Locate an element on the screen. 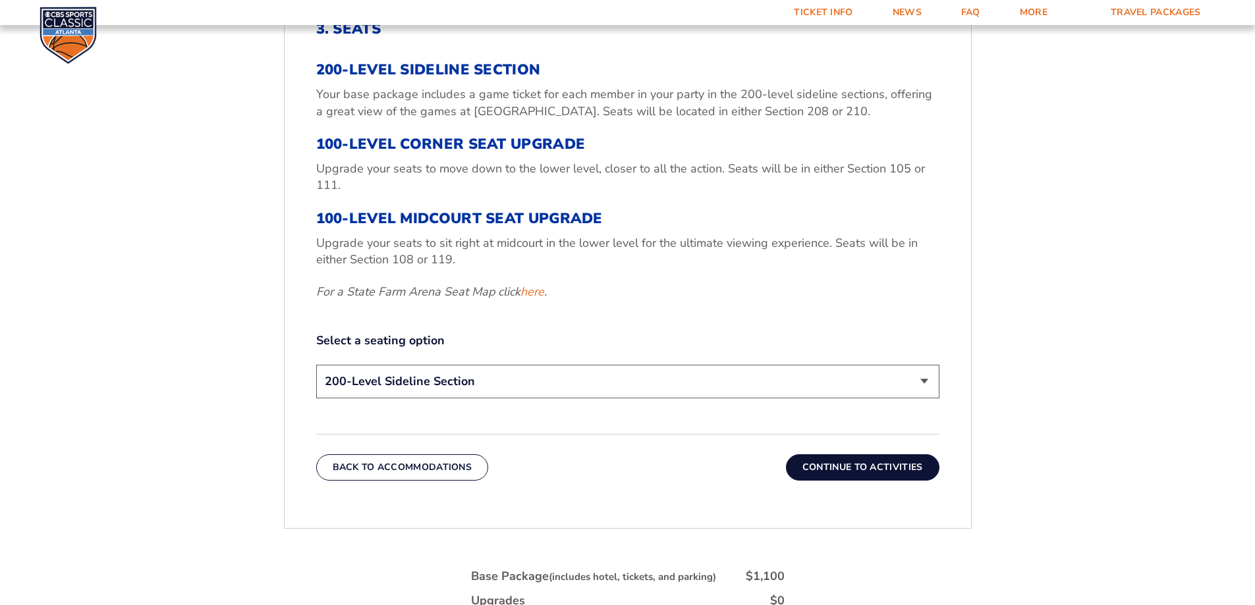 The image size is (1255, 605). h3: 200-Level Sideline Section is located at coordinates (628, 70).